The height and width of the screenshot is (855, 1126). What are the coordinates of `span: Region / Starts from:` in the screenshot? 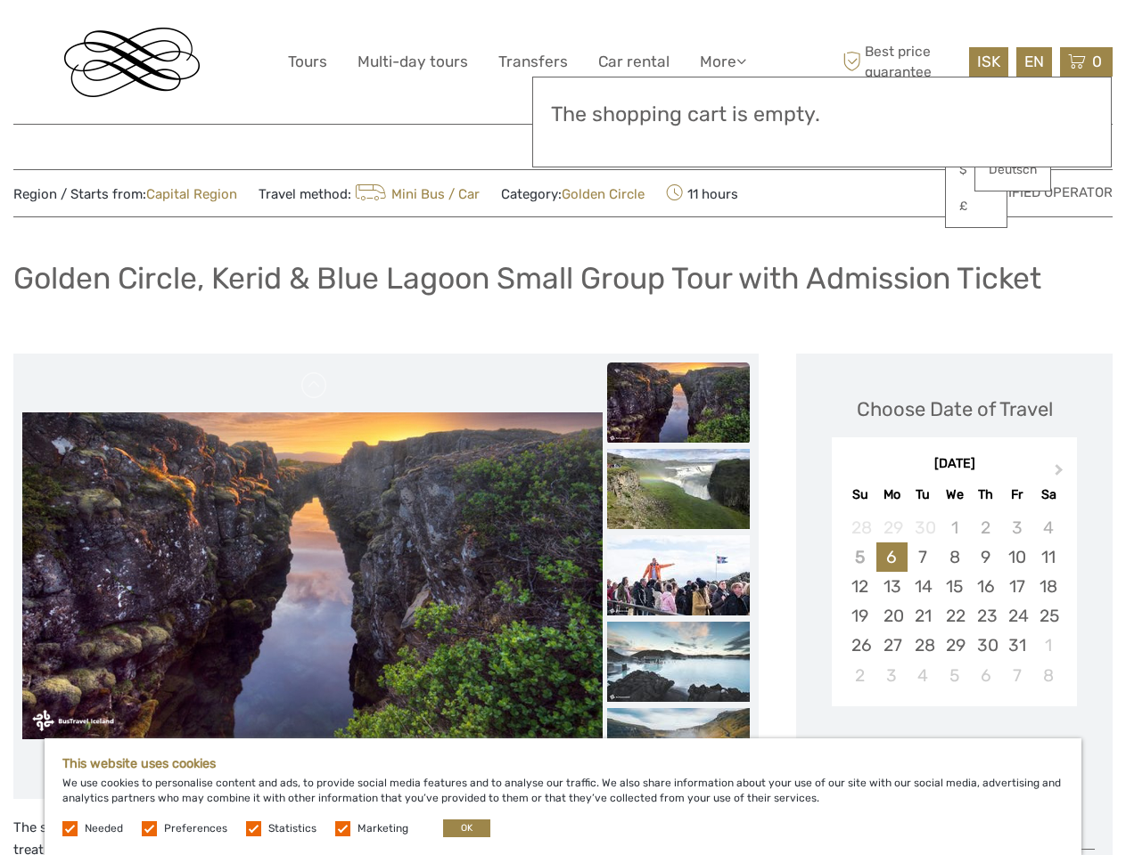 It's located at (125, 194).